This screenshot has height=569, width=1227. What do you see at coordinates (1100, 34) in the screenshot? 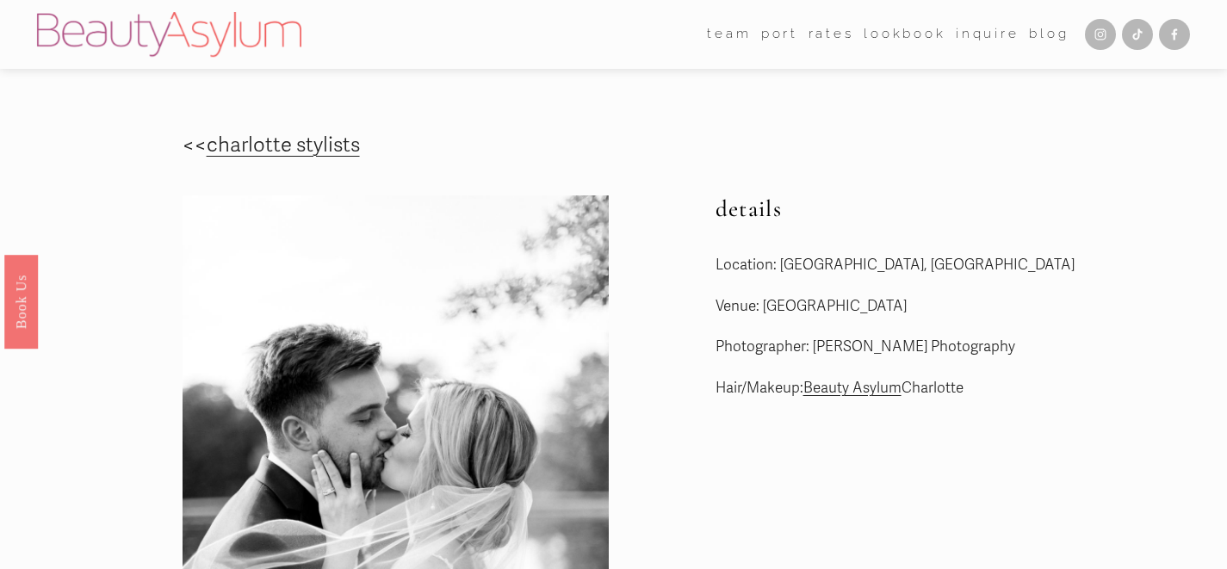
I see `a: Instagram` at bounding box center [1100, 34].